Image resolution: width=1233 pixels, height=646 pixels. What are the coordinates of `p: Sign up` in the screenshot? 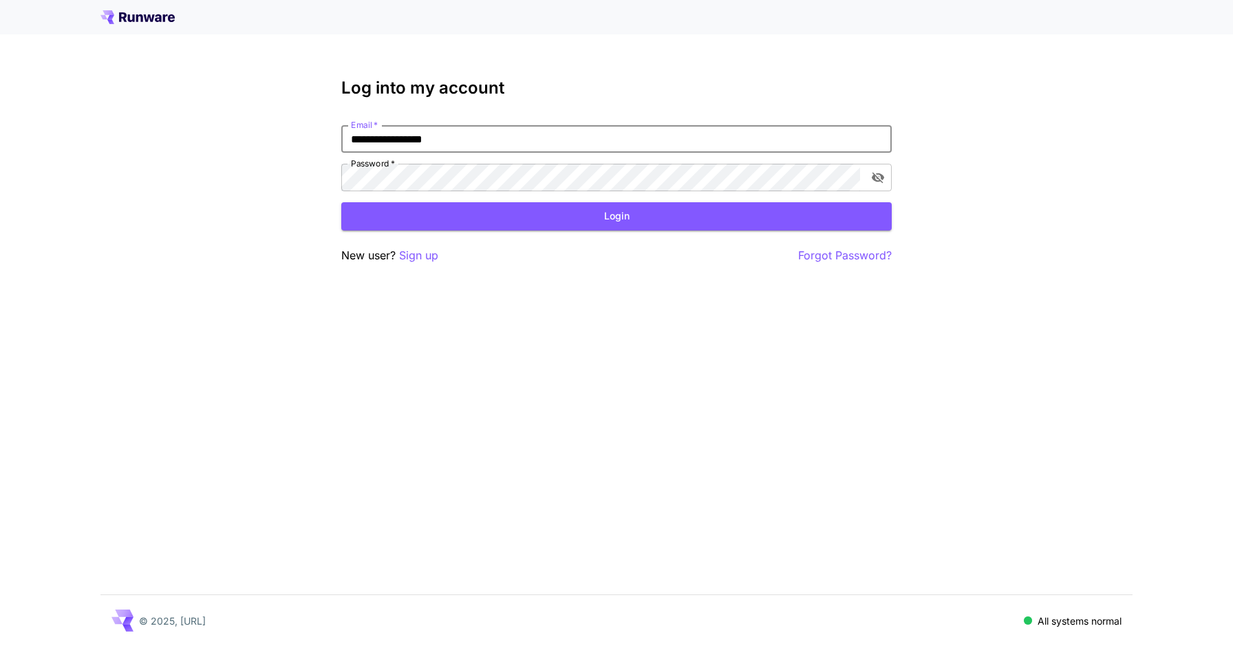 It's located at (418, 255).